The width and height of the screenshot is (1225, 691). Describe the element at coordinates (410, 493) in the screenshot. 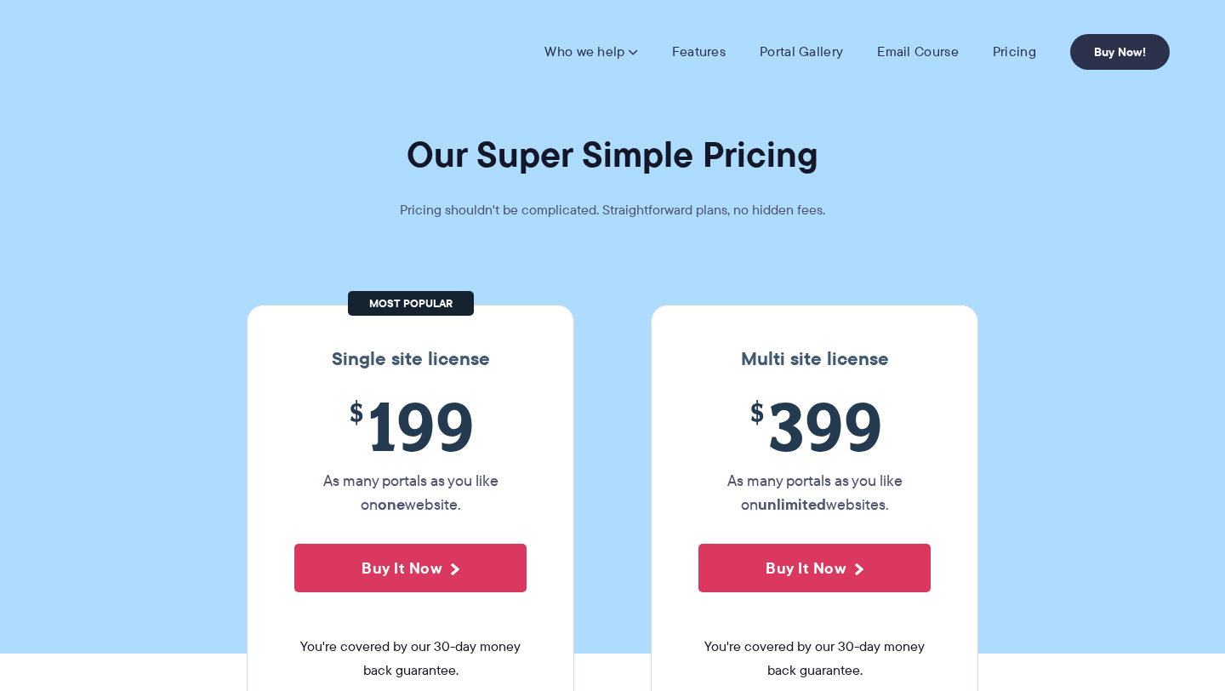

I see `p: As many portals as you like on website.` at that location.